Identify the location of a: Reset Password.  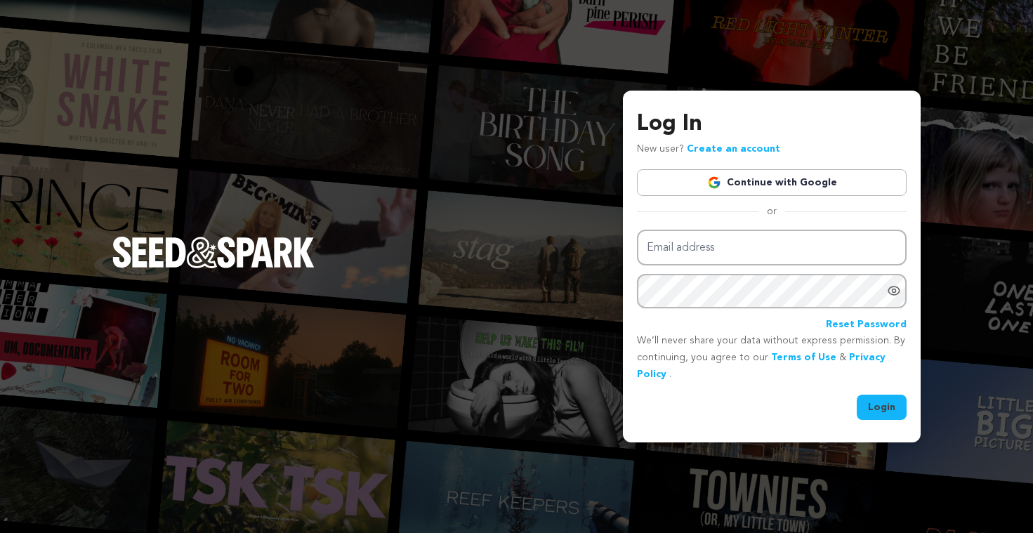
(866, 325).